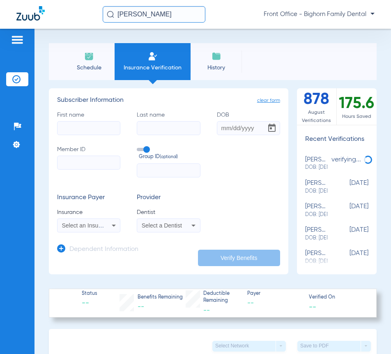  I want to click on span: Insurance Verification, so click(153, 68).